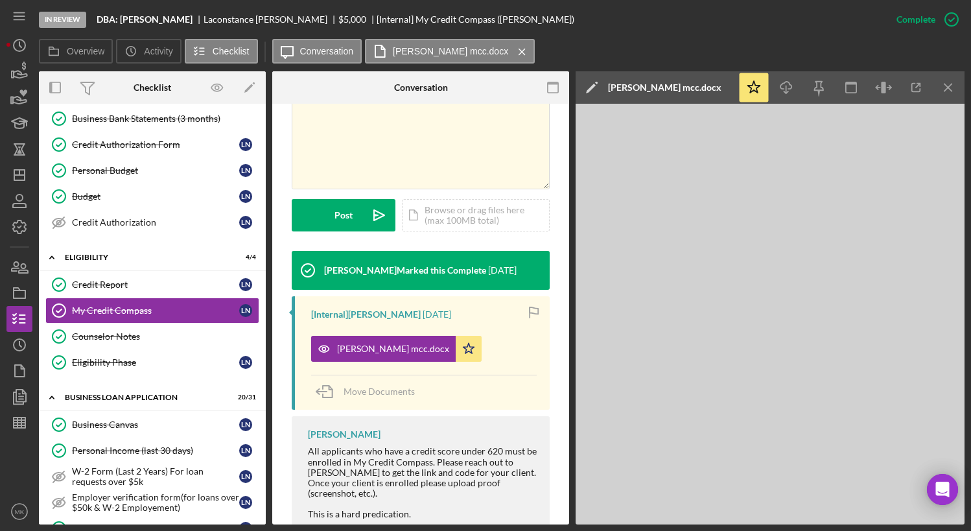 This screenshot has height=531, width=971. I want to click on div: In Review, so click(62, 19).